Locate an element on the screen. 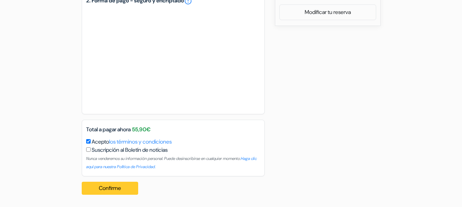 The image size is (462, 207). span: 55,90€ is located at coordinates (141, 130).